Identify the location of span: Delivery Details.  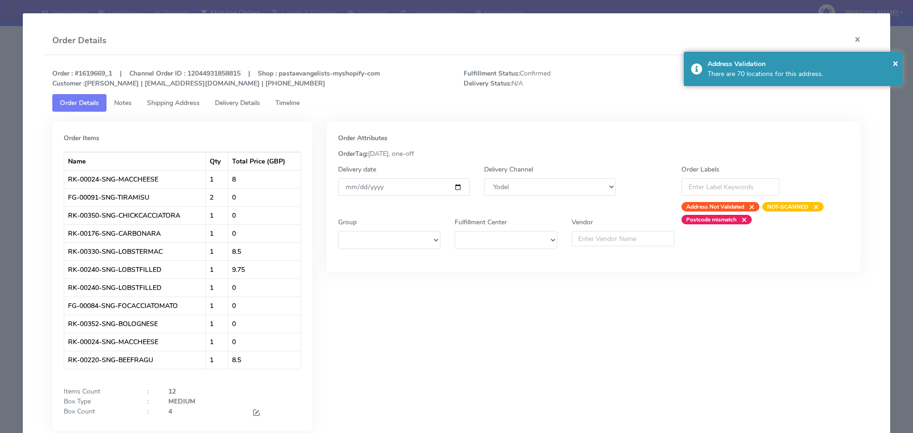
(237, 103).